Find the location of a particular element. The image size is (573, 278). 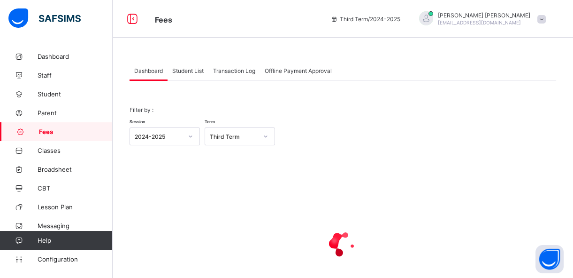

div: 2024-2025 is located at coordinates (159, 136).